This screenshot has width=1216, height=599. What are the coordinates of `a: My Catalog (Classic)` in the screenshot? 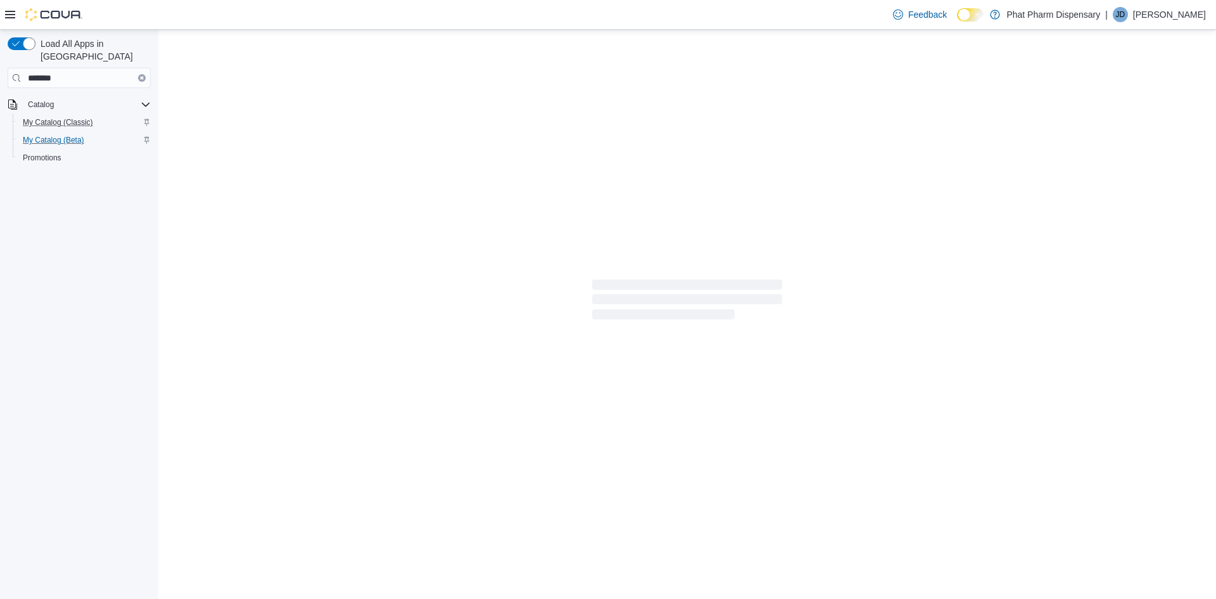 It's located at (58, 122).